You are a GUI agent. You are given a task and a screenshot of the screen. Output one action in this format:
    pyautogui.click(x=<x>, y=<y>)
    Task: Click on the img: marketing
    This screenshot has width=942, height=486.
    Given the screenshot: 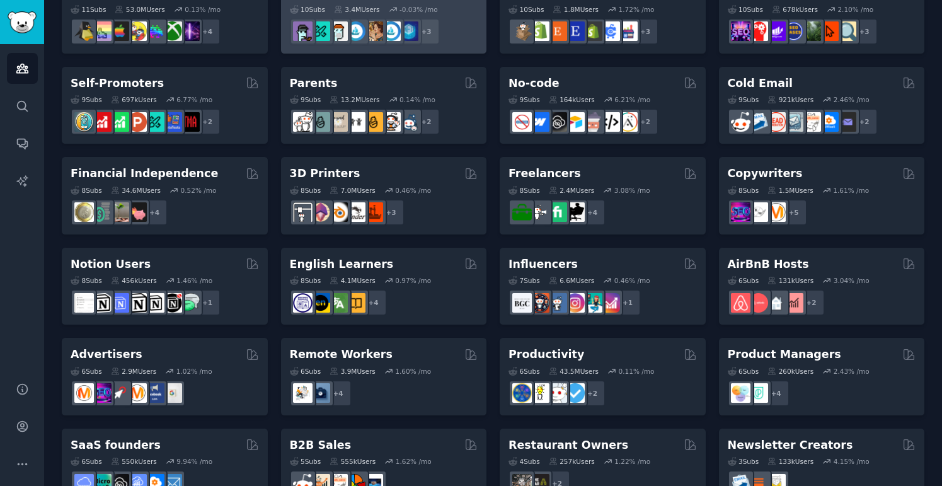 What is the action you would take?
    pyautogui.click(x=84, y=393)
    